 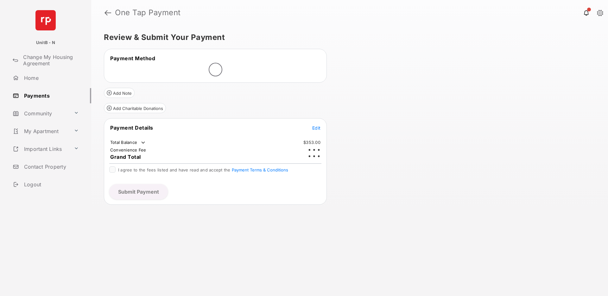 What do you see at coordinates (260, 170) in the screenshot?
I see `button: I agree to the fees listed and have read and accept the` at bounding box center [260, 170].